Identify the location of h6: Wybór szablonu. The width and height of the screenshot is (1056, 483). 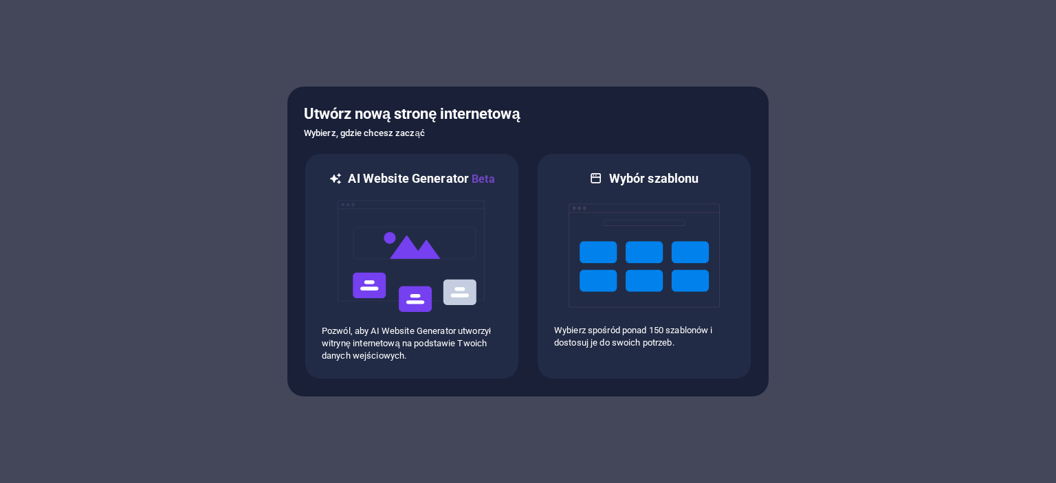
(654, 179).